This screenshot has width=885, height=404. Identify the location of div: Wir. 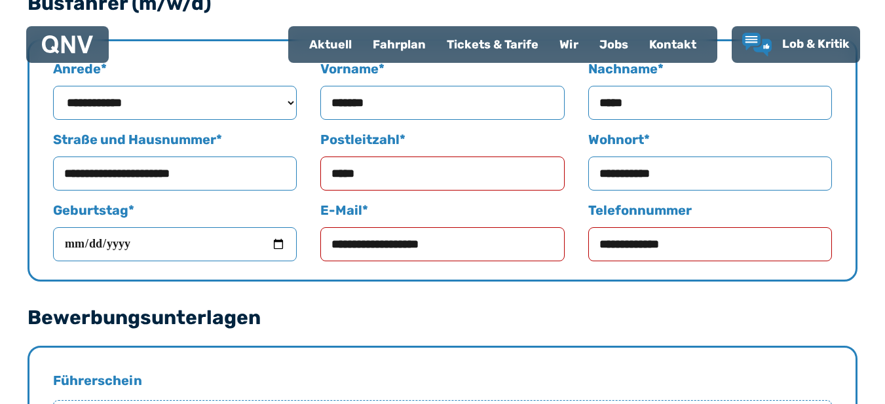
(569, 45).